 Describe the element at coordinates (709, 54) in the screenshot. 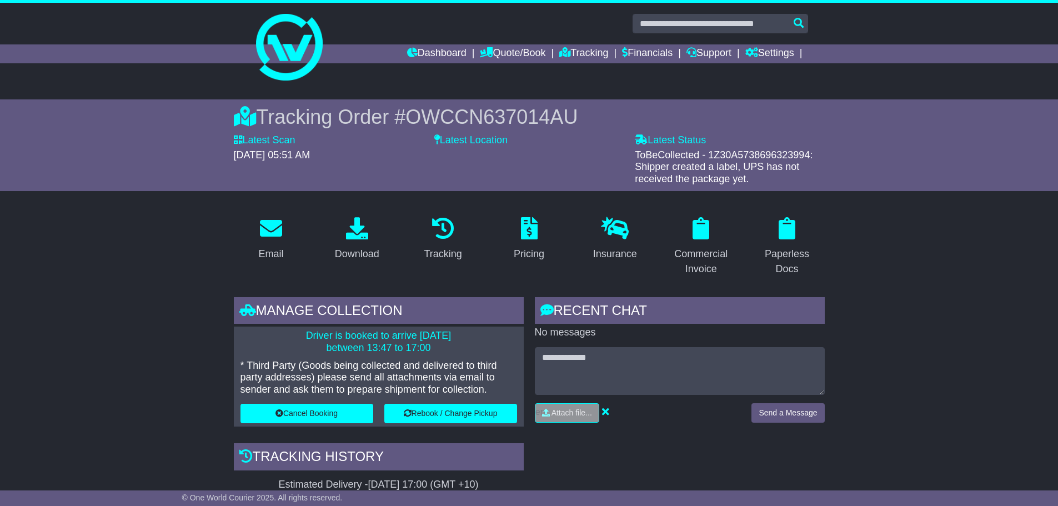

I see `a: Support` at that location.